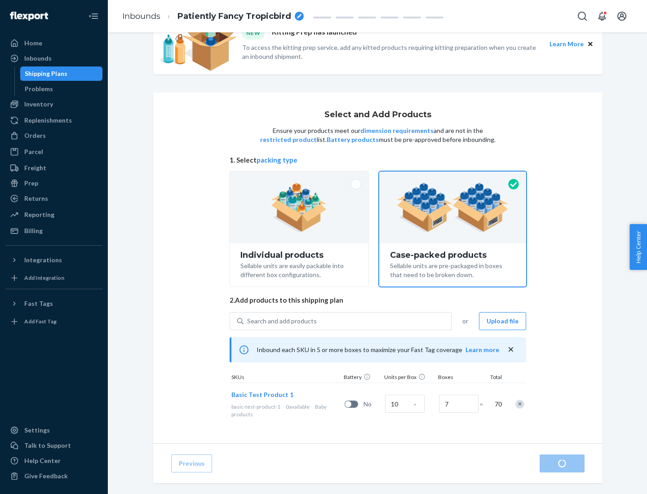 Image resolution: width=647 pixels, height=494 pixels. Describe the element at coordinates (590, 44) in the screenshot. I see `button: Close` at that location.